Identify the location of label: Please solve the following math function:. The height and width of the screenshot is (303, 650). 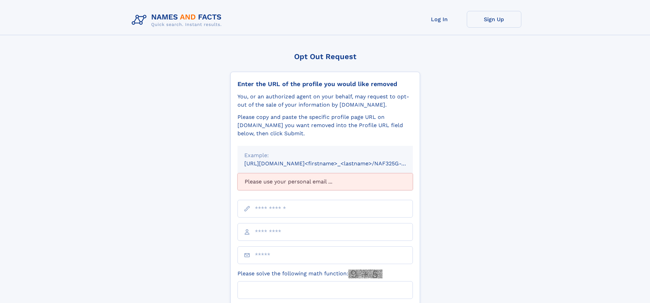
(310, 274).